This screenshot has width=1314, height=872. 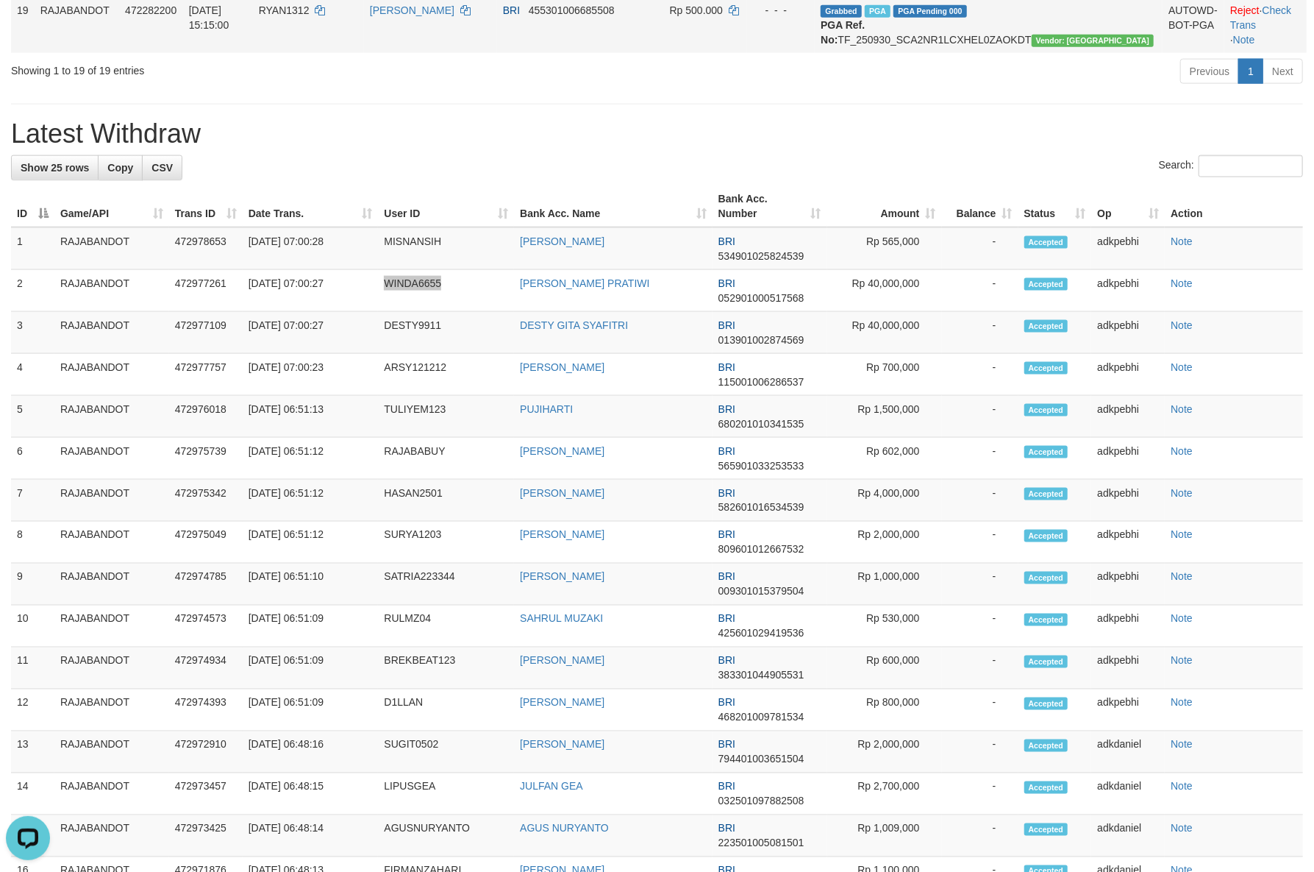 I want to click on td: 472975049, so click(x=206, y=542).